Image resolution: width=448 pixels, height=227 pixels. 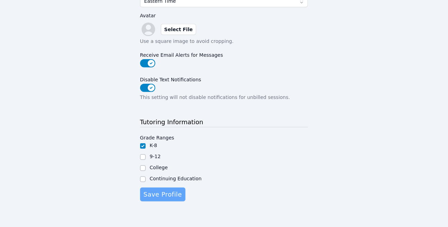 I want to click on label: Disable Text Notifications, so click(x=224, y=79).